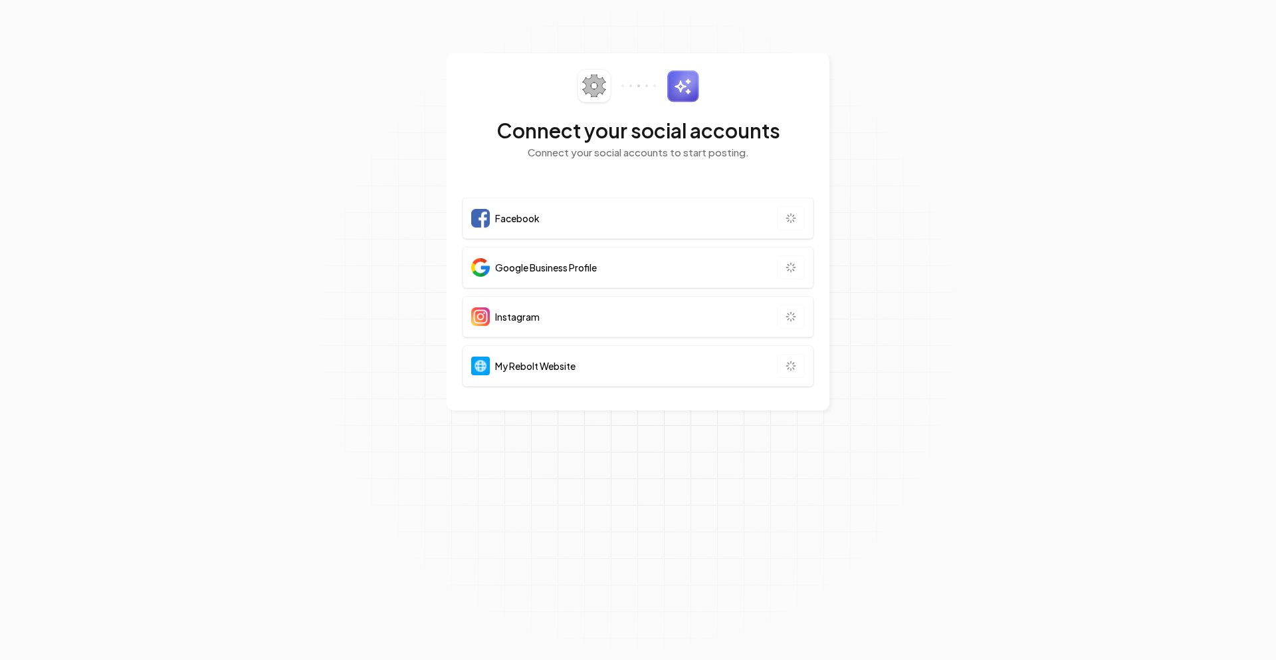  What do you see at coordinates (481, 267) in the screenshot?
I see `img: Google` at bounding box center [481, 267].